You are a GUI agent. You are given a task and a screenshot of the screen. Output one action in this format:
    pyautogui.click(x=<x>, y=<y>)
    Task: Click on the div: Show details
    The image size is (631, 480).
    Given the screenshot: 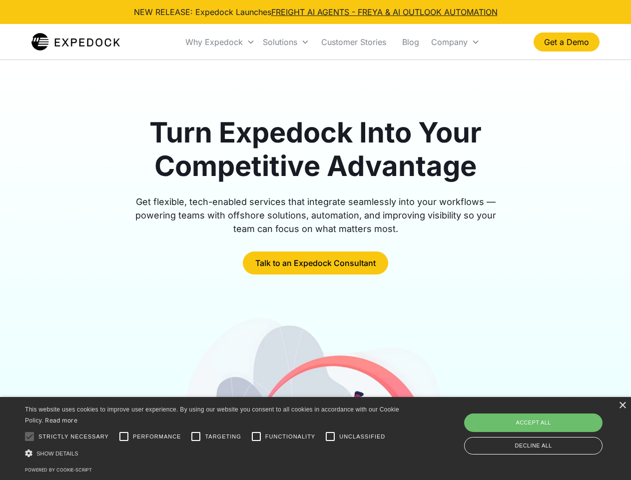 What is the action you would take?
    pyautogui.click(x=214, y=453)
    